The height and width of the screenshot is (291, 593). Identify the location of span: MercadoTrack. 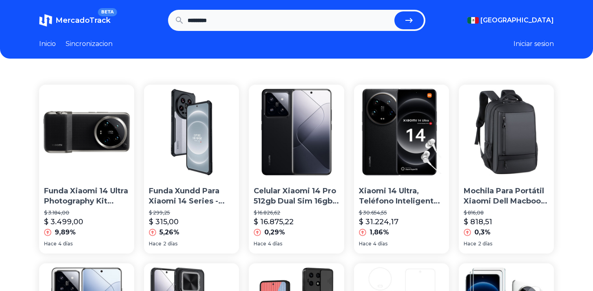
(83, 20).